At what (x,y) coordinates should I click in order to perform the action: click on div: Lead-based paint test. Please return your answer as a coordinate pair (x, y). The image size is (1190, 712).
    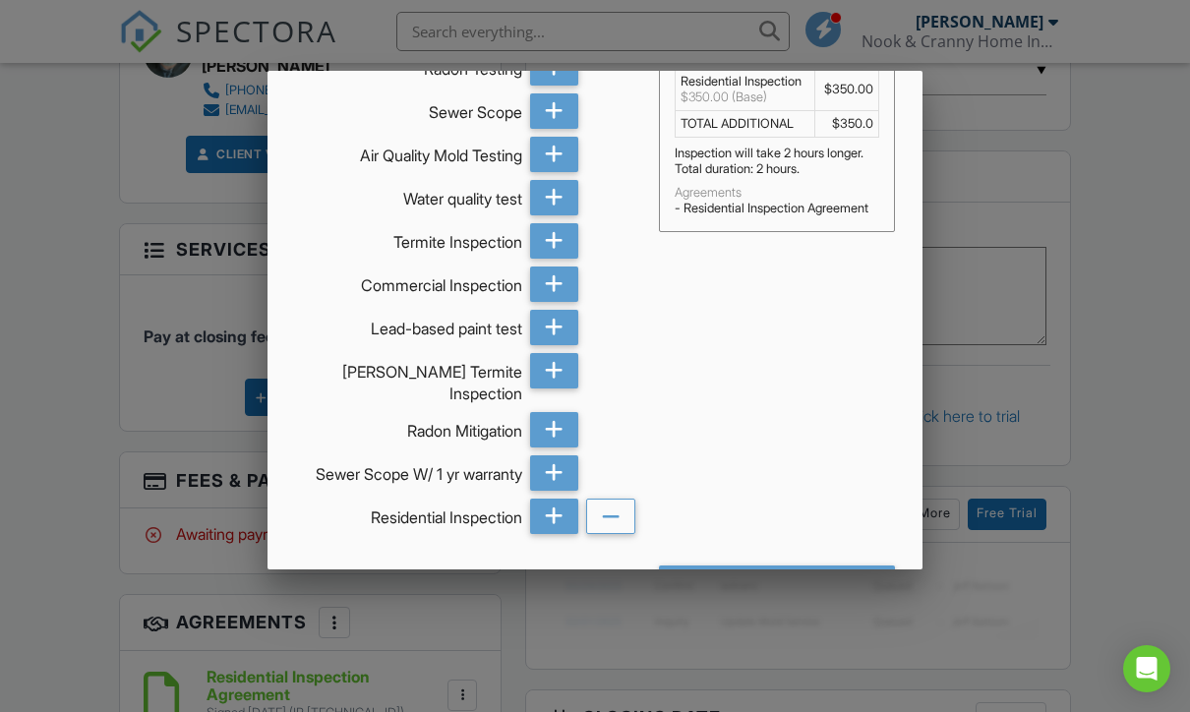
    Looking at the image, I should click on (408, 325).